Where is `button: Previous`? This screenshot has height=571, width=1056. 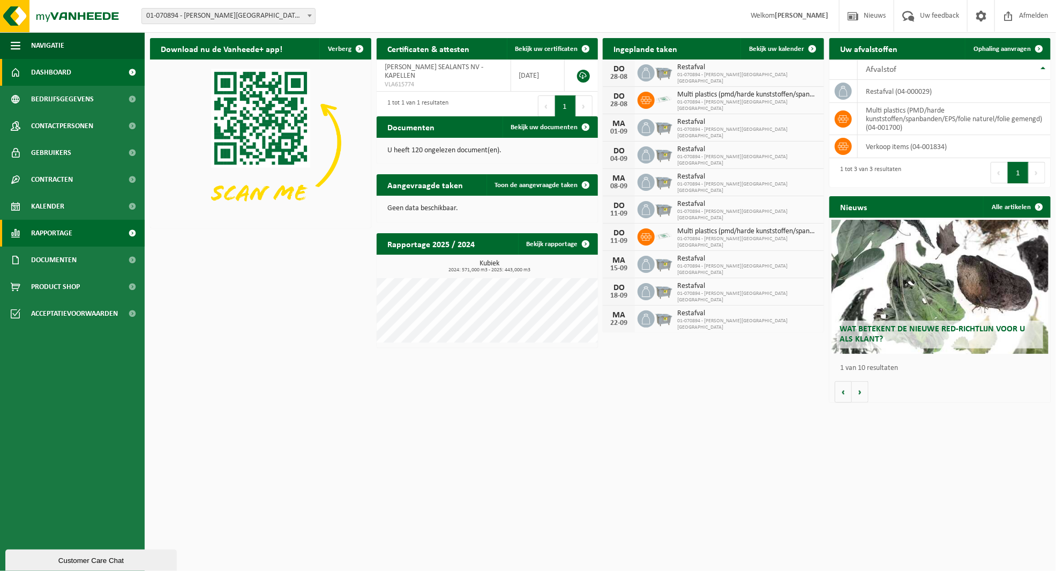
button: Previous is located at coordinates (999, 173).